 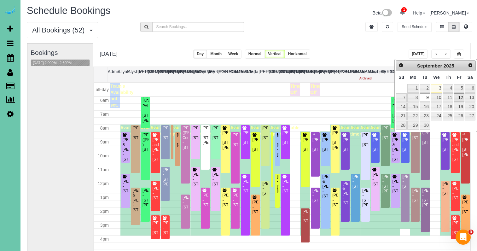 I want to click on button: Vertical, so click(x=274, y=54).